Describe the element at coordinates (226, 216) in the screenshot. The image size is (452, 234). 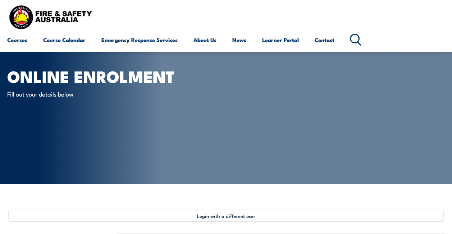
I see `span: Login with a different user` at that location.